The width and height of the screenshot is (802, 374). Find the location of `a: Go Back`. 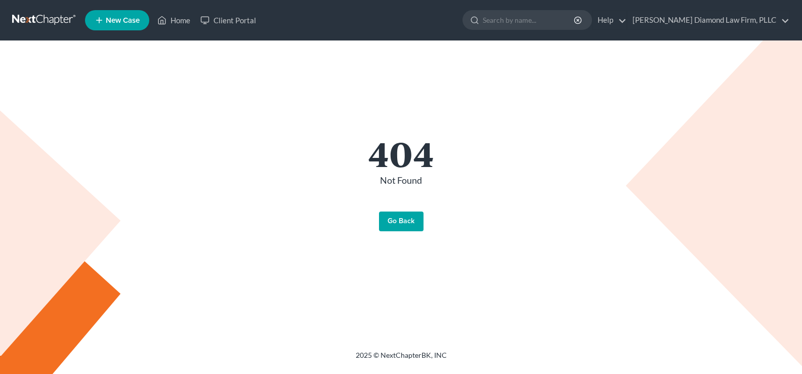

a: Go Back is located at coordinates (401, 222).